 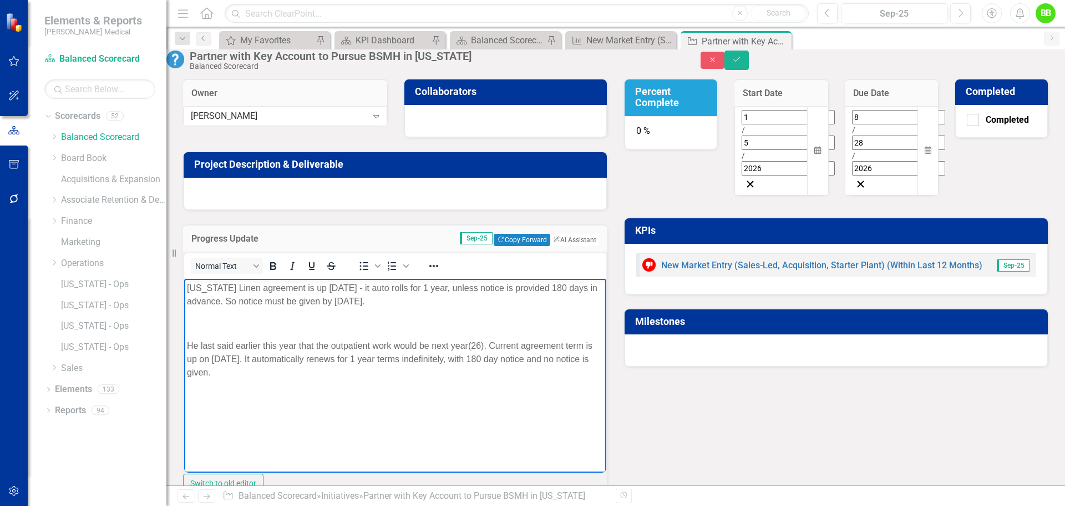 I want to click on a: Scorecards, so click(x=78, y=116).